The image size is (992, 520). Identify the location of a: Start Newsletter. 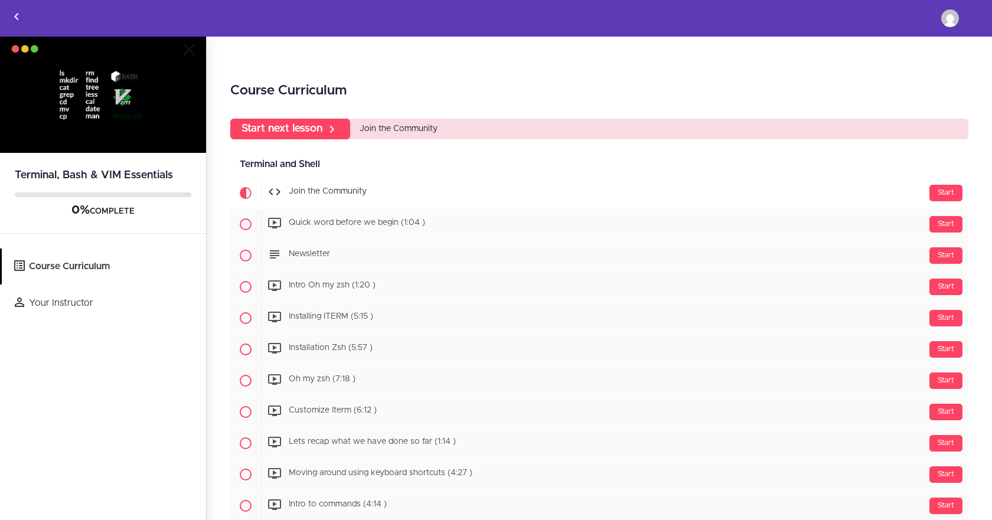
(599, 256).